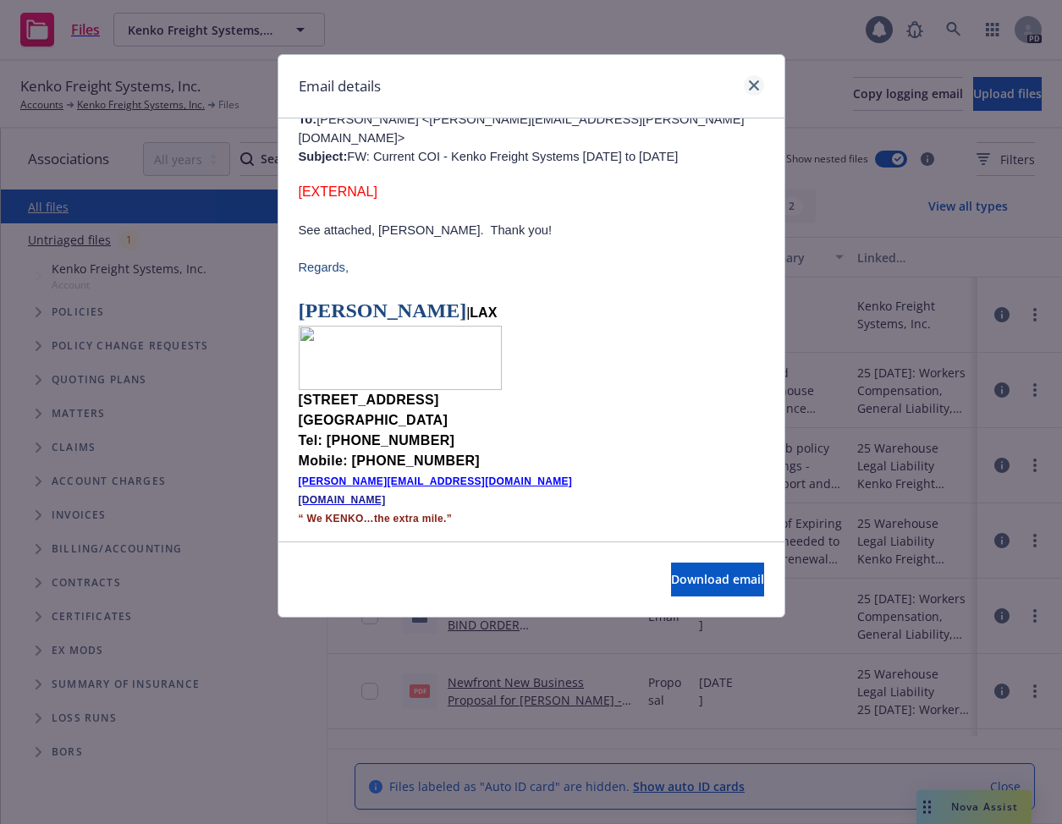  Describe the element at coordinates (323, 267) in the screenshot. I see `span: Regards,` at that location.